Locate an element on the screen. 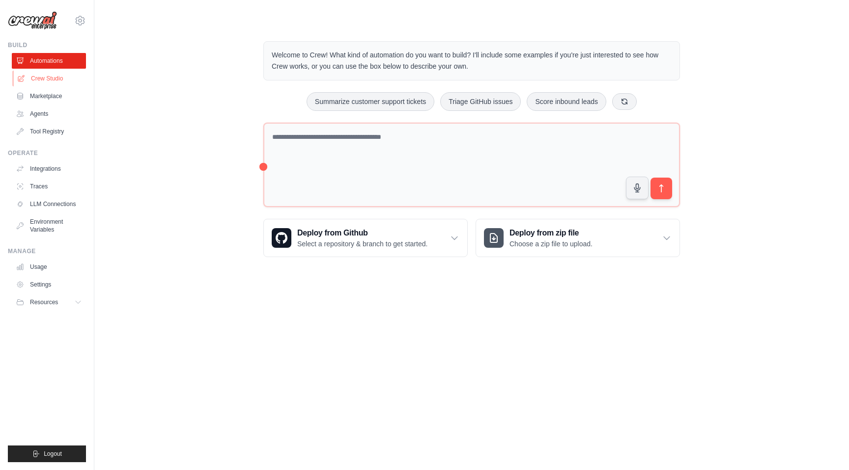  a: Agents is located at coordinates (49, 114).